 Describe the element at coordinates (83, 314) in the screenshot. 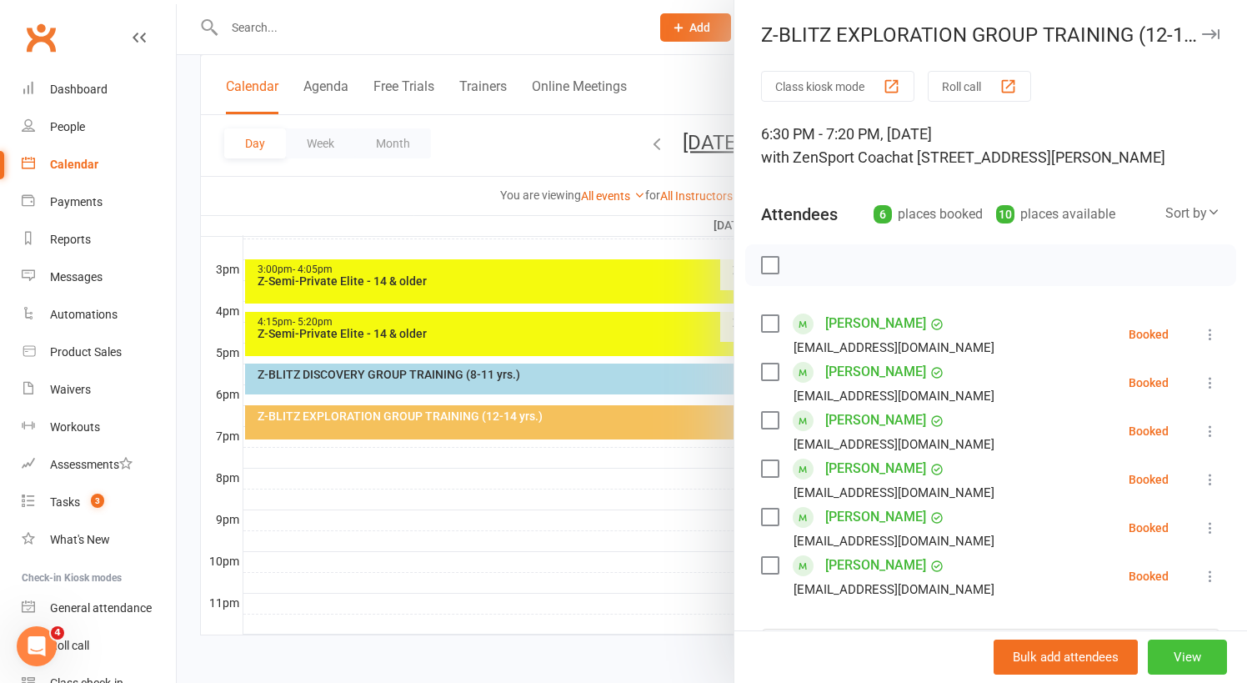

I see `div: Automations` at that location.